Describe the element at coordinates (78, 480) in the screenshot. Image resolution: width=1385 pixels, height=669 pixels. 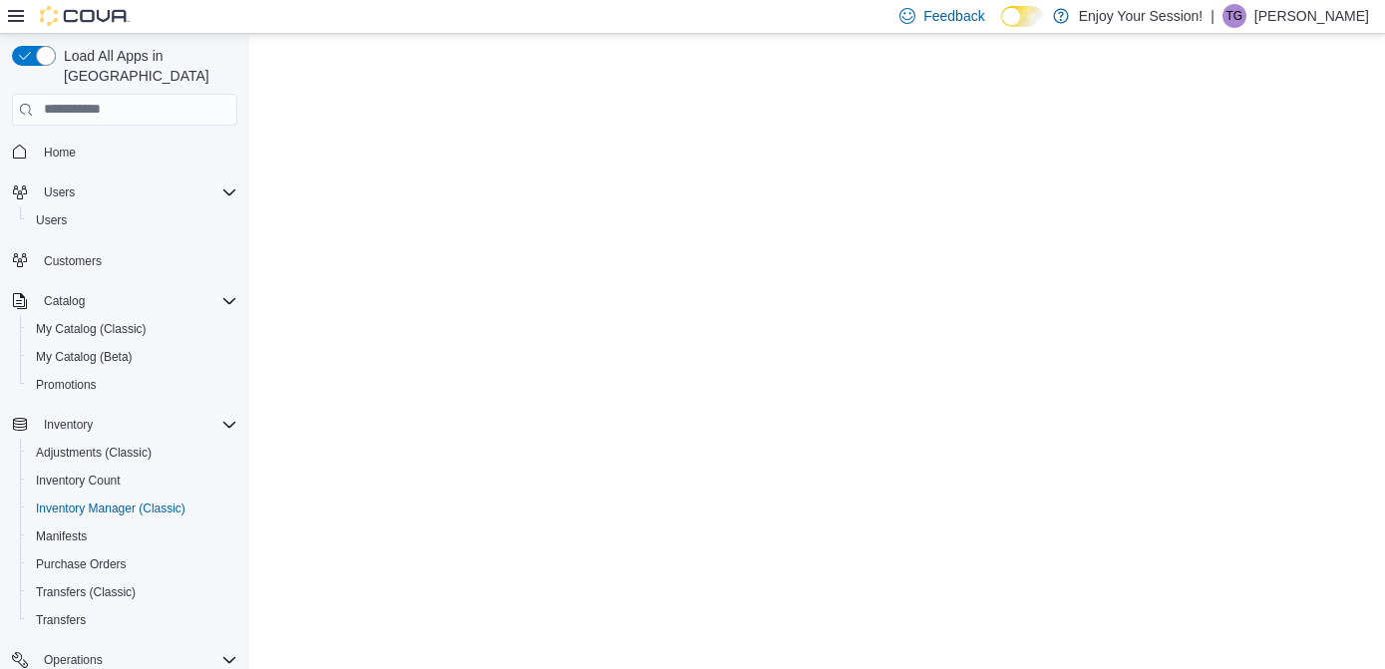
I see `a: Inventory Count` at that location.